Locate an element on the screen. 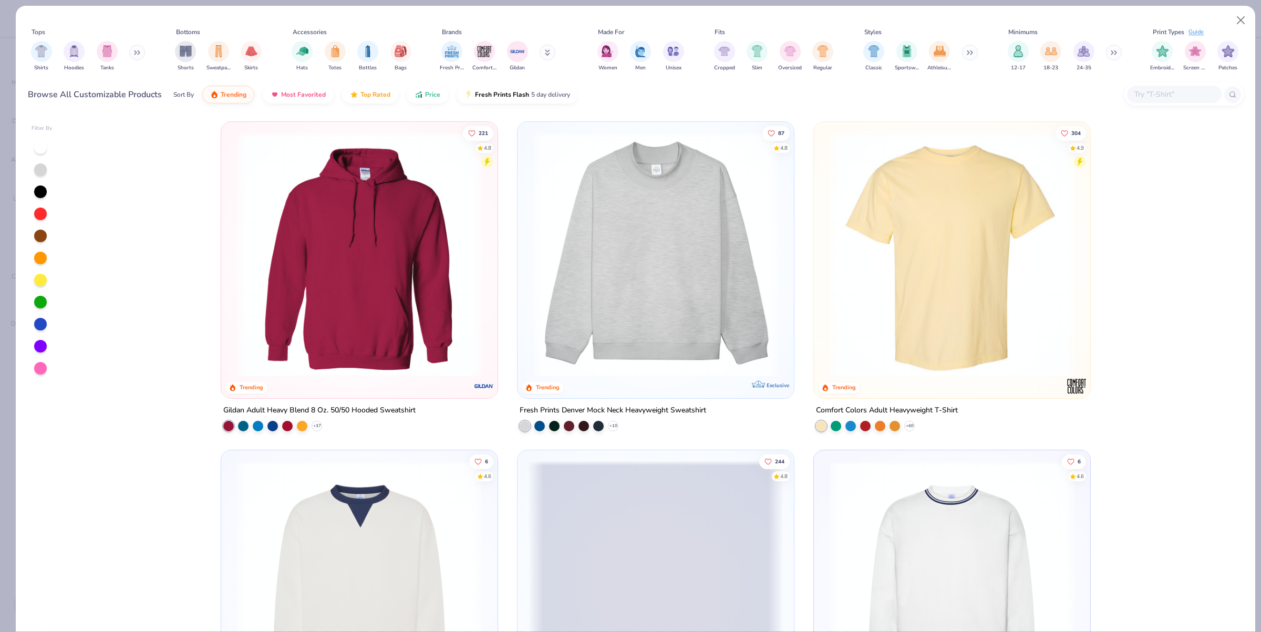  img: Bags Image is located at coordinates (400, 51).